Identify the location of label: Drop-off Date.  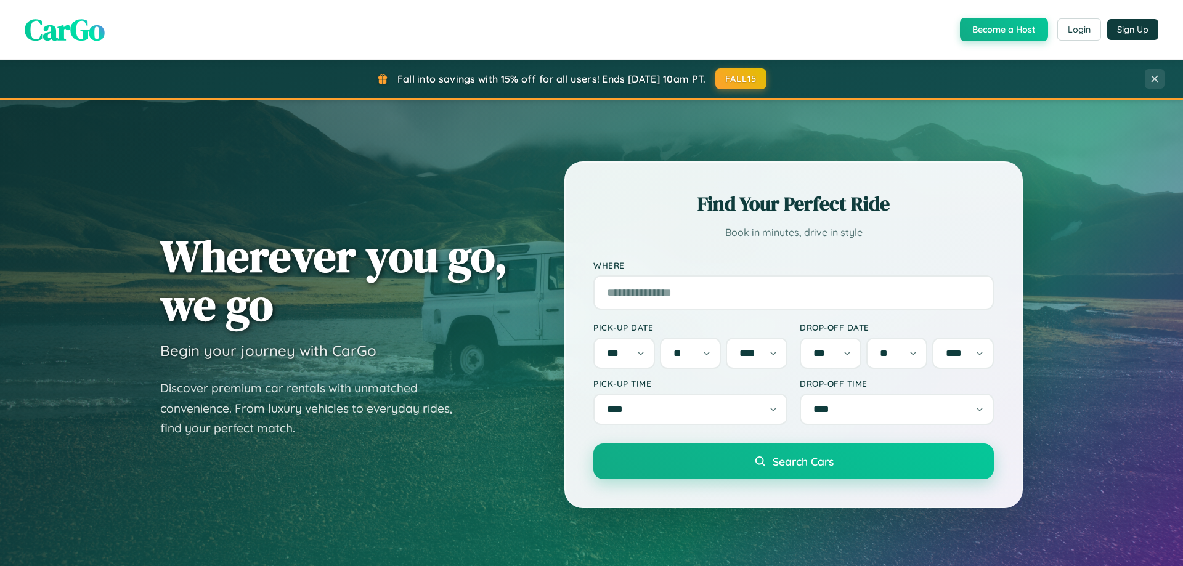
(896, 327).